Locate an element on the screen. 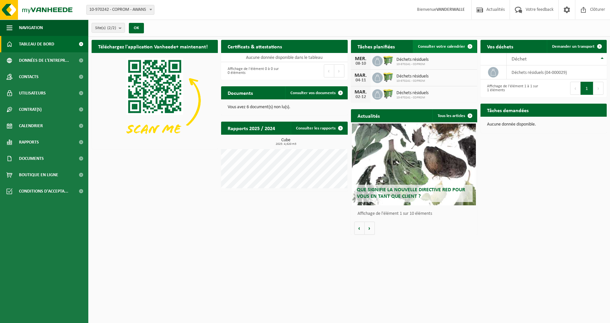 The height and width of the screenshot is (323, 610). span: Tableau de bord is located at coordinates (37, 44).